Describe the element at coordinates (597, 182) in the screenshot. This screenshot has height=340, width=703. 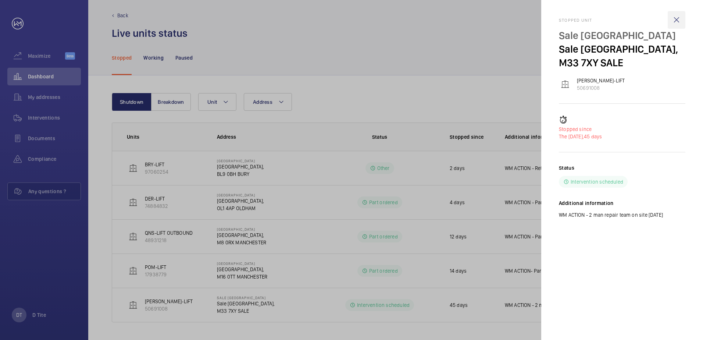
I see `p: Intervention scheduled` at that location.